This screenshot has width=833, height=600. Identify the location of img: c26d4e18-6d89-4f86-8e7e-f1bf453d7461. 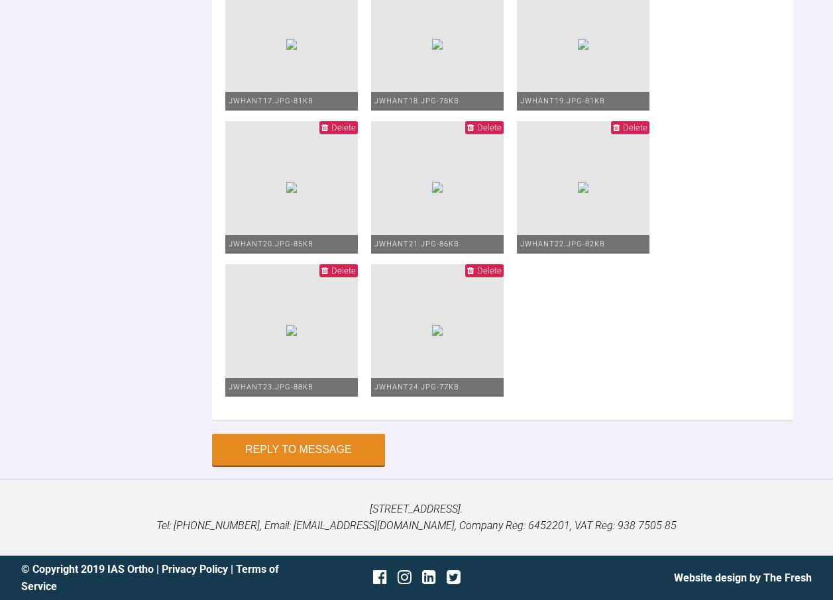
(291, 187).